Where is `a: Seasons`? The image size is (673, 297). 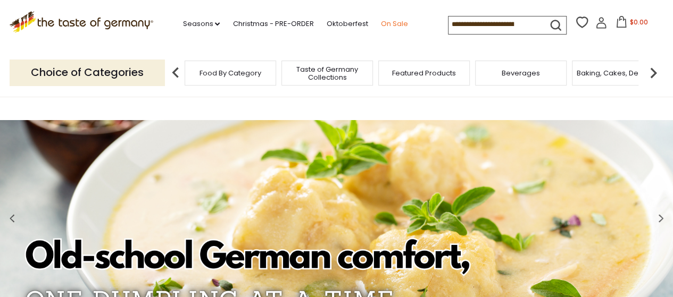
a: Seasons is located at coordinates (201, 24).